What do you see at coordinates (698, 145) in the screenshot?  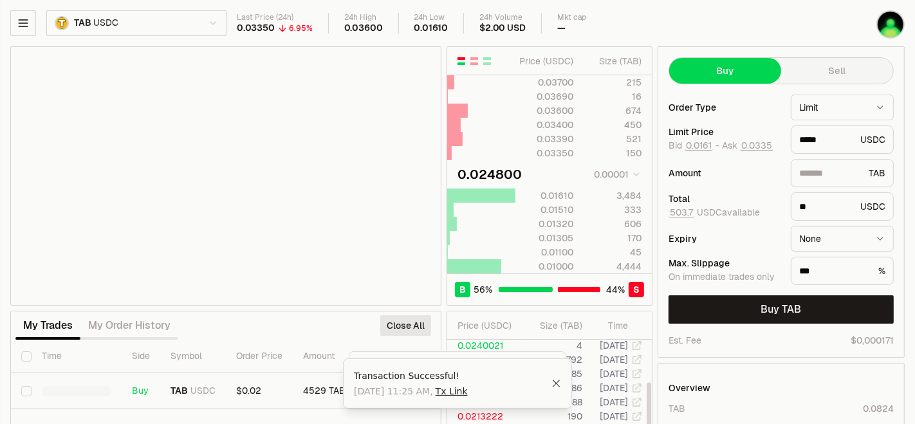 I see `button: 0.0161` at bounding box center [698, 145].